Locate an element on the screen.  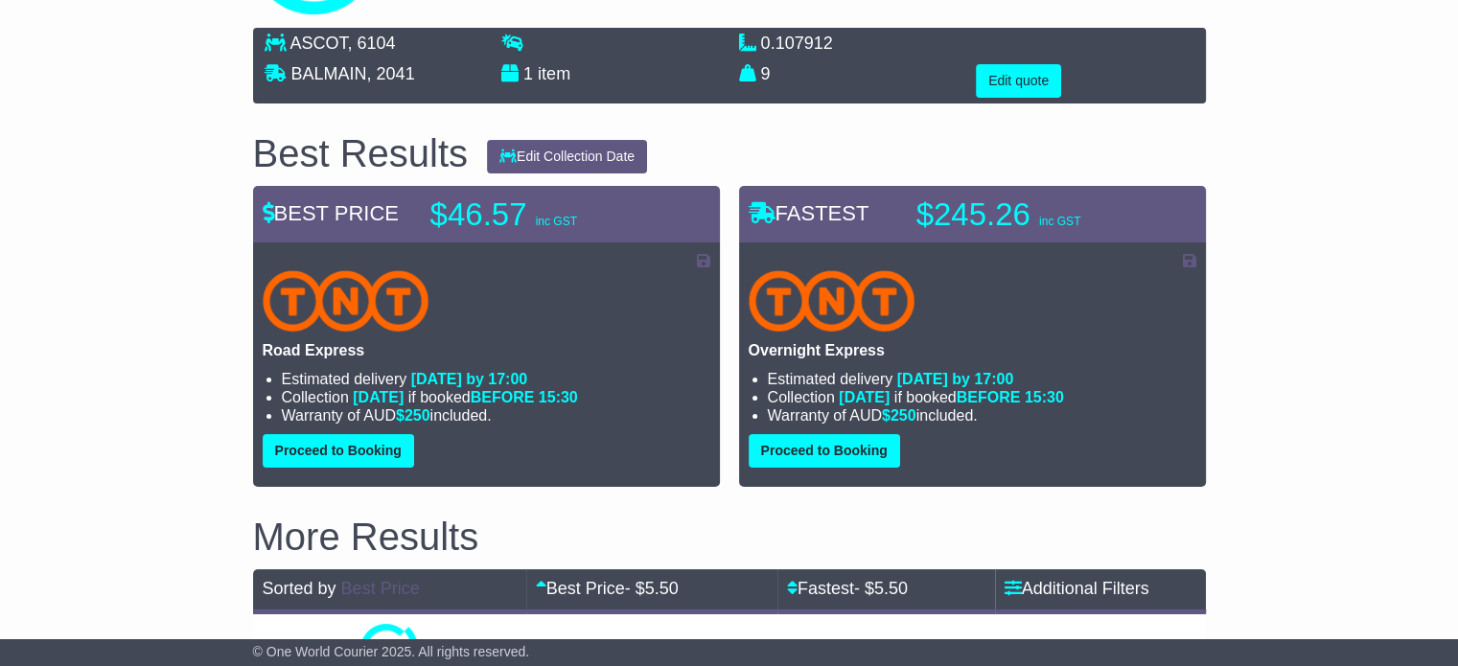
span: BALMAIN is located at coordinates (329, 74).